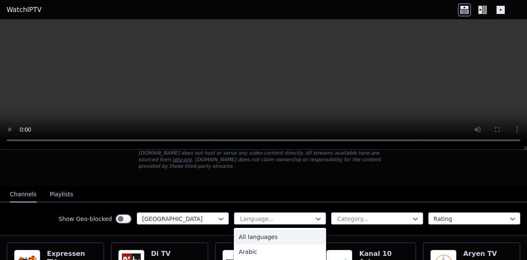 This screenshot has width=527, height=260. What do you see at coordinates (481, 254) in the screenshot?
I see `h6: Aryen TV` at bounding box center [481, 254].